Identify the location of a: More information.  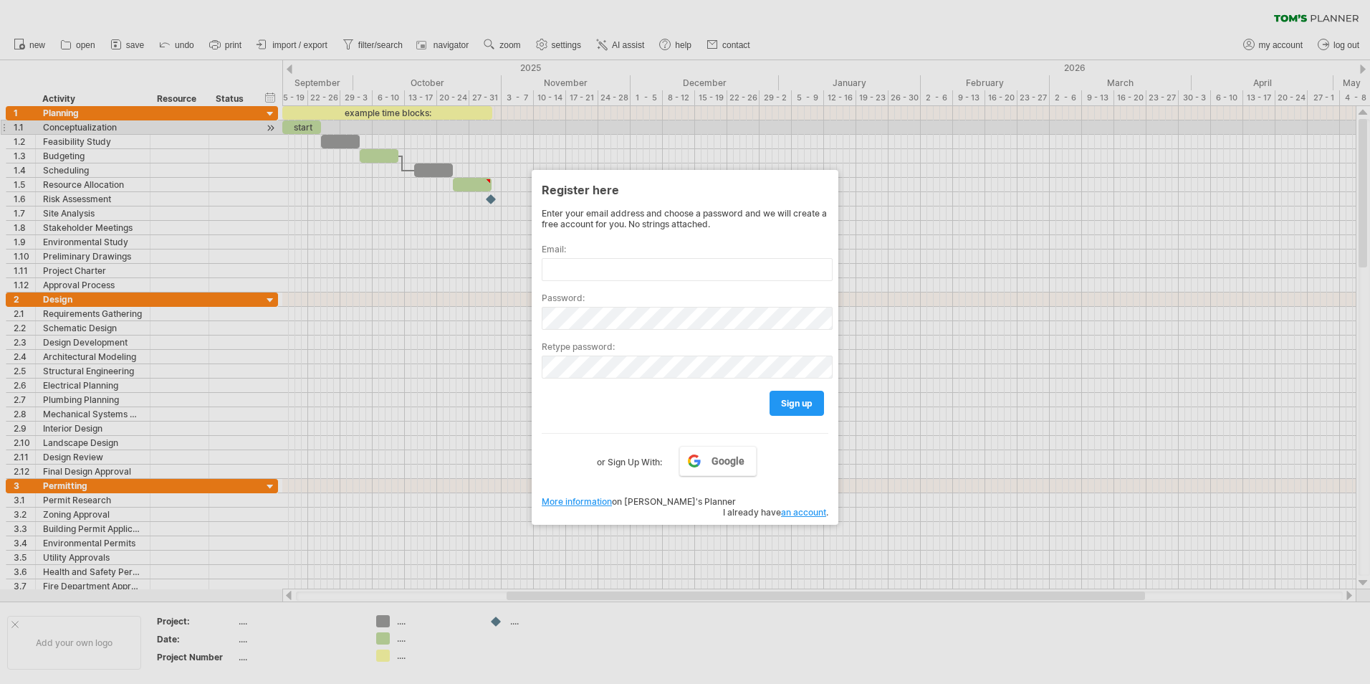
(577, 501).